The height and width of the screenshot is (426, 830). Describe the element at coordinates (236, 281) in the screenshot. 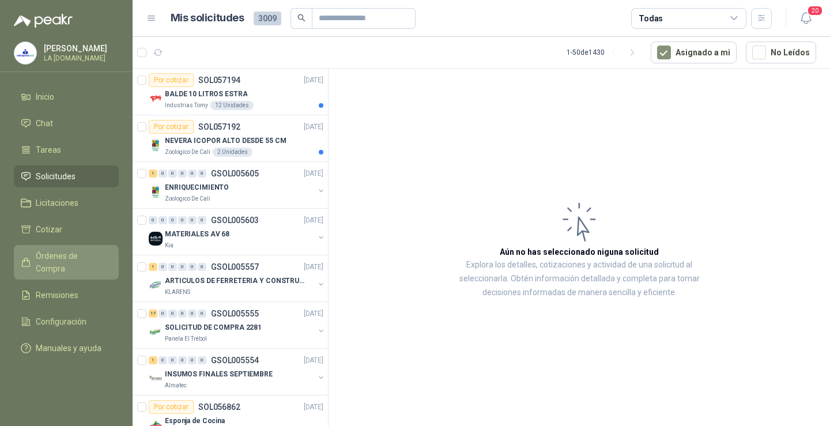

I see `p: ARTICULOS DE FERRETERIA Y CONSTRUCCION EN GENERAL` at that location.